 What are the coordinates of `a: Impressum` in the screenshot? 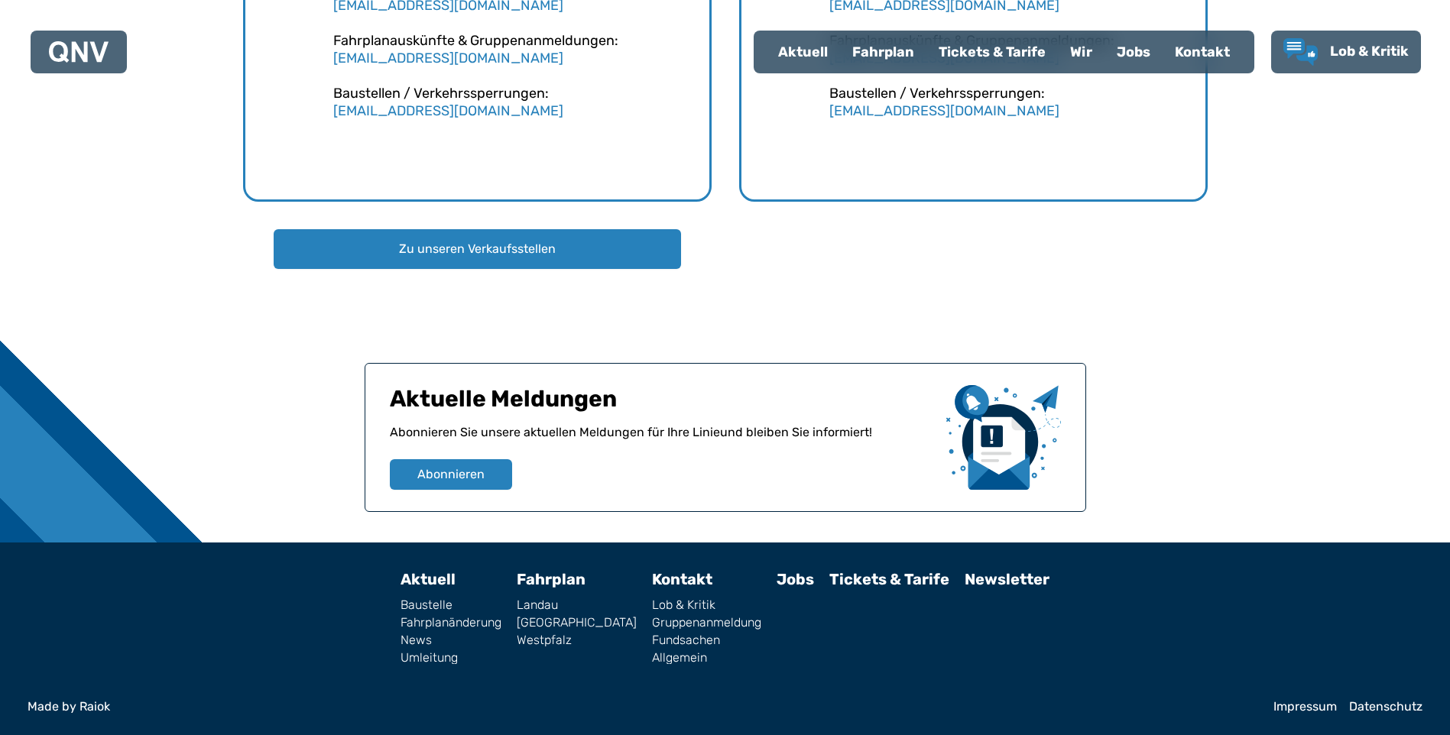 It's located at (1305, 707).